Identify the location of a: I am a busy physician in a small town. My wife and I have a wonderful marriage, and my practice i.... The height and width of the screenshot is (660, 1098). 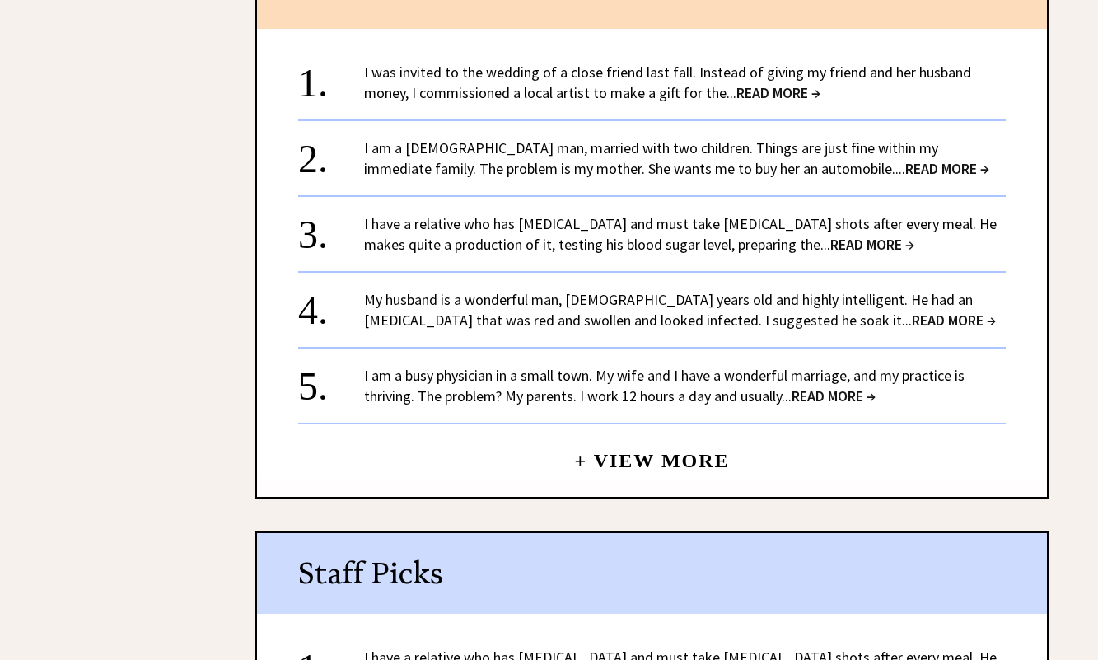
(664, 385).